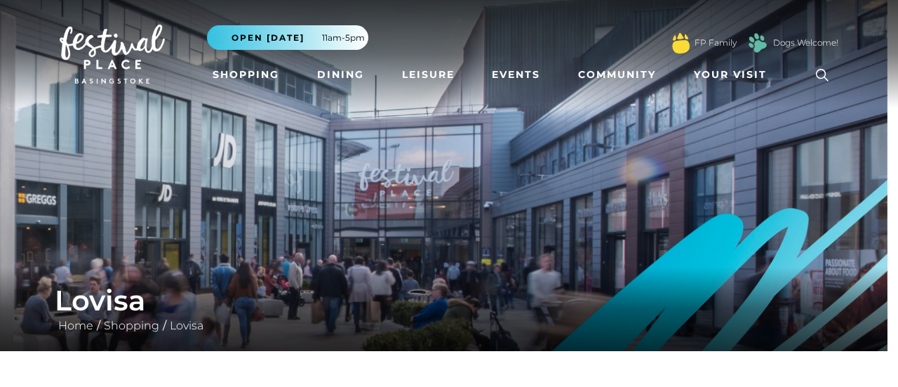  Describe the element at coordinates (246, 74) in the screenshot. I see `a: Shopping` at that location.